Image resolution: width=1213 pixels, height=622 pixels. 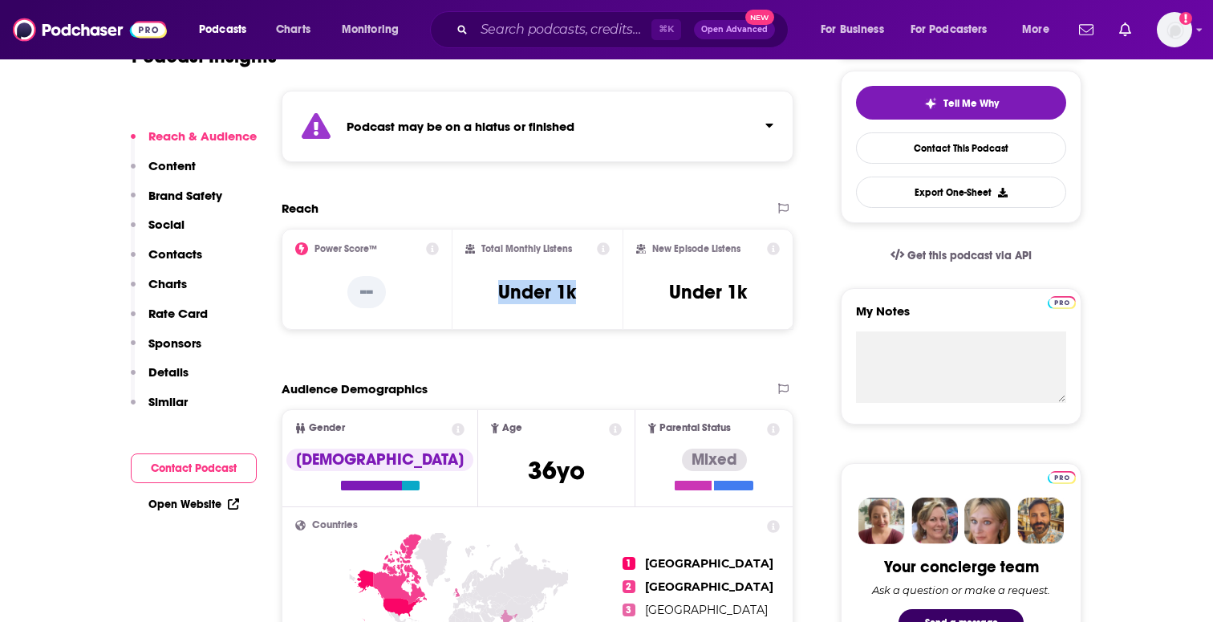 What do you see at coordinates (1041, 521) in the screenshot?
I see `img: Jon Profile` at bounding box center [1041, 521].